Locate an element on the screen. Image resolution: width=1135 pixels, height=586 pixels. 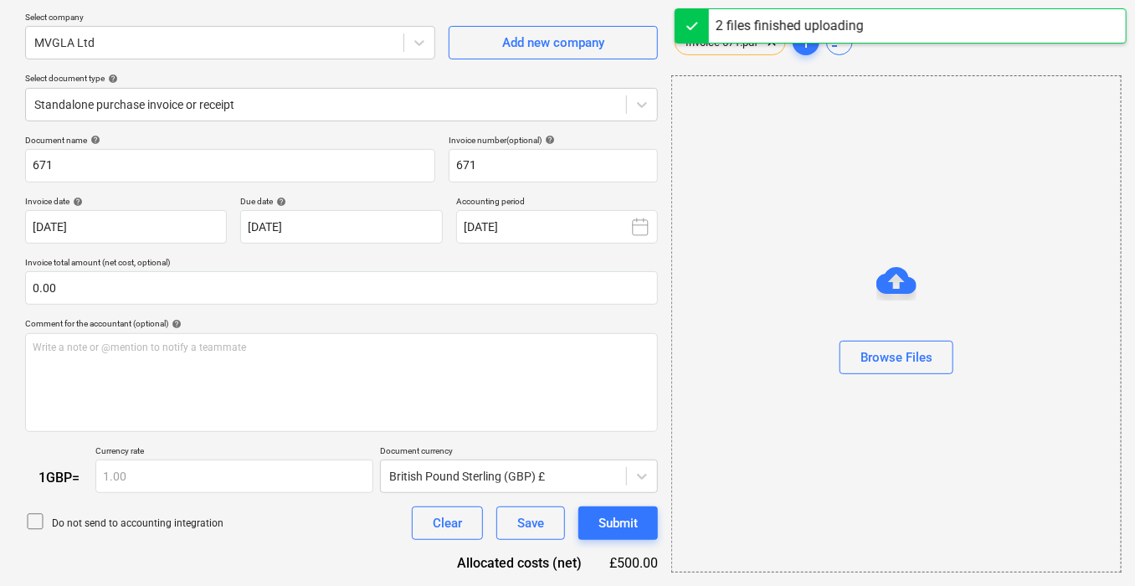
button: Submit is located at coordinates (618, 523).